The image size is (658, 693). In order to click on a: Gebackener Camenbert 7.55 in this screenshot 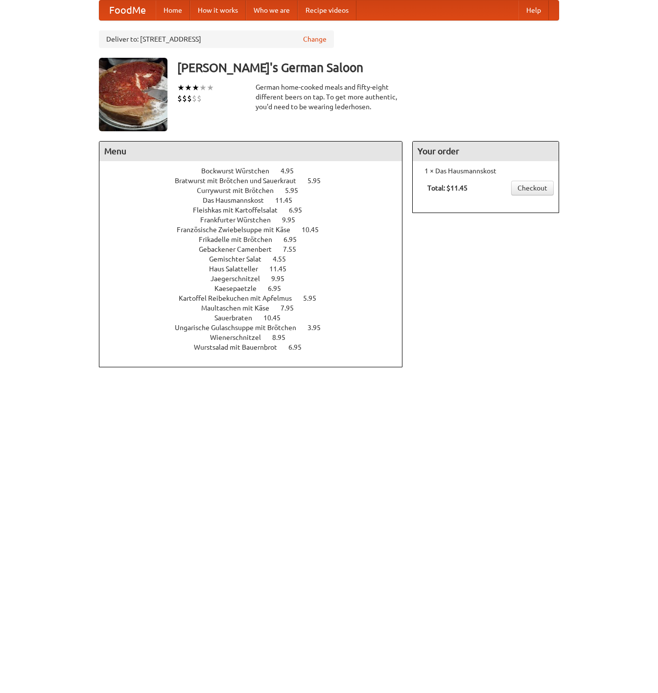, I will do `click(256, 249)`.